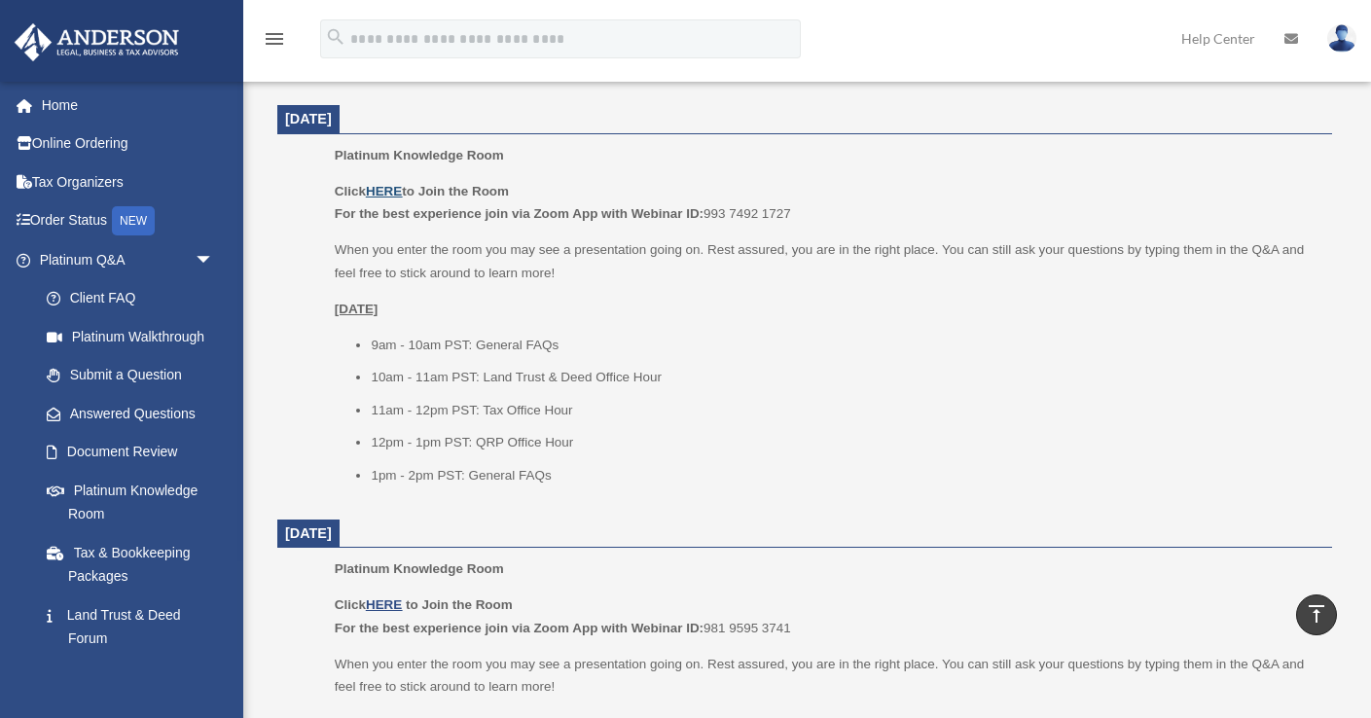 The image size is (1371, 718). What do you see at coordinates (135, 627) in the screenshot?
I see `a: Land Trust & Deed Forum` at bounding box center [135, 627].